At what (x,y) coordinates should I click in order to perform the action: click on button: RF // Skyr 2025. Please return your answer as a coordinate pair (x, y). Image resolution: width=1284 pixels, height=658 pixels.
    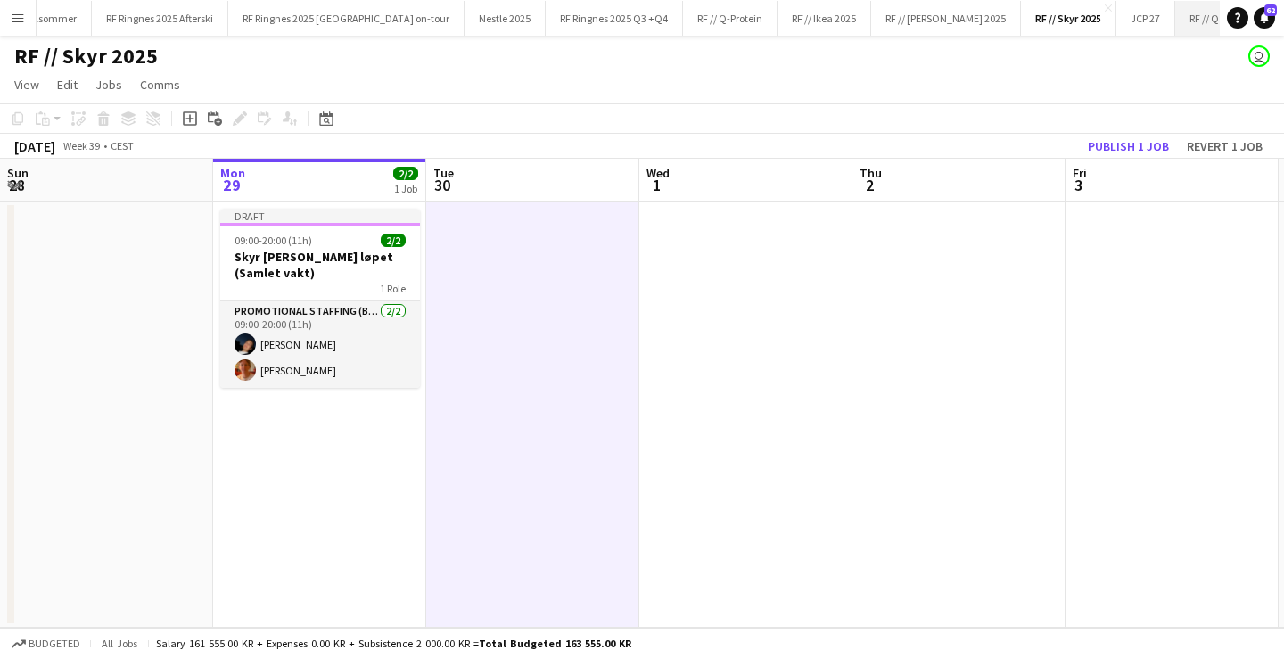
    Looking at the image, I should click on (1068, 18).